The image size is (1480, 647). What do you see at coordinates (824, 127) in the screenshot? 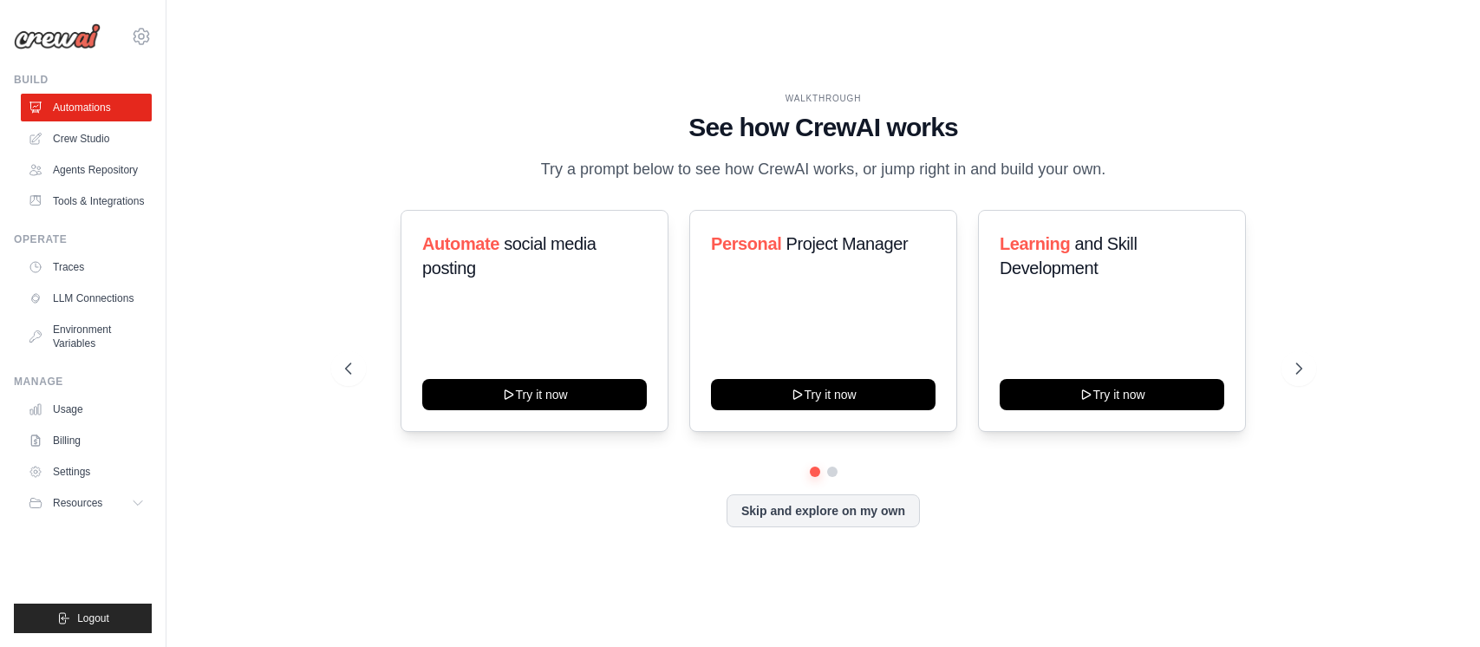
I see `h1: See how CrewAI works` at bounding box center [824, 127].